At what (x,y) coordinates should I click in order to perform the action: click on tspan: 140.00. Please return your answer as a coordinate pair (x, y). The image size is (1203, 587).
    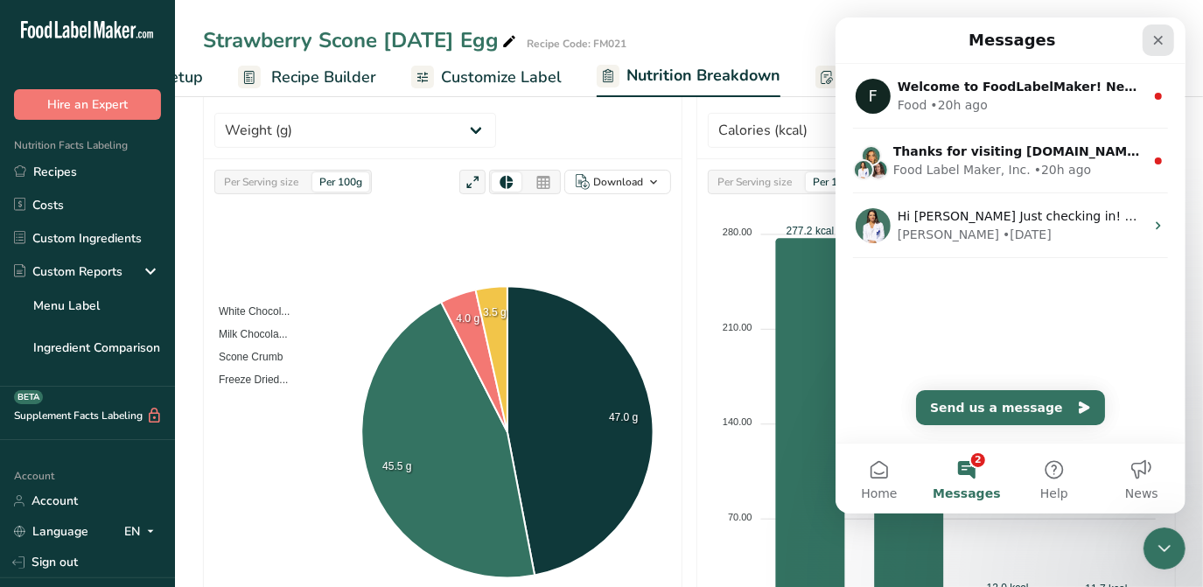
    Looking at the image, I should click on (738, 422).